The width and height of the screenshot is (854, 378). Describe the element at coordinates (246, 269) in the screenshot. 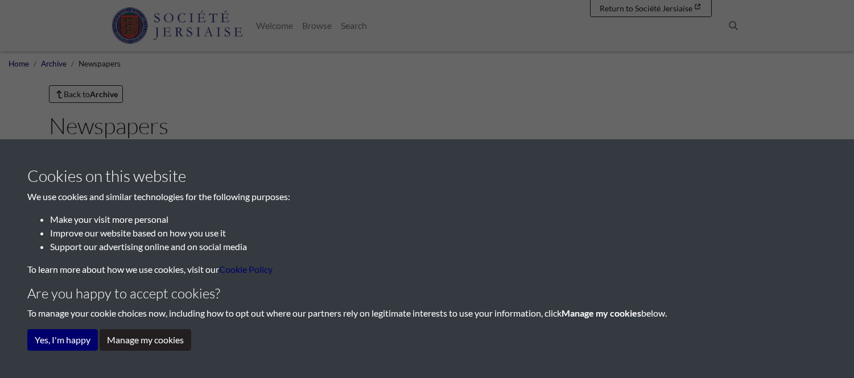

I see `a: learn more about cookies` at that location.